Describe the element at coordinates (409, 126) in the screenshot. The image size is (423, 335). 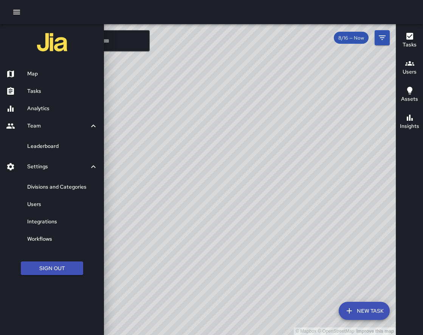
I see `h6: Insights` at that location.